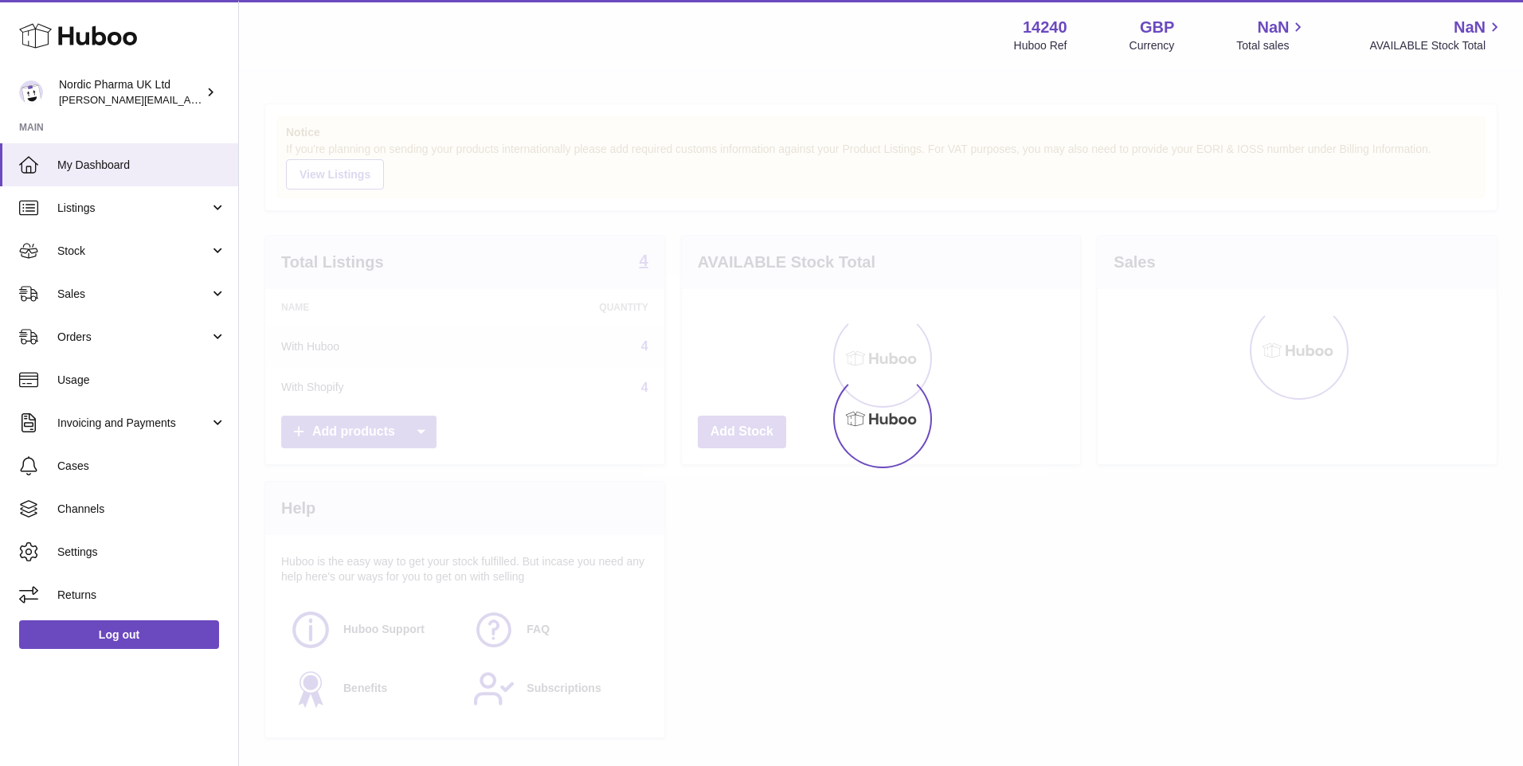  Describe the element at coordinates (119, 635) in the screenshot. I see `a: Log out` at that location.